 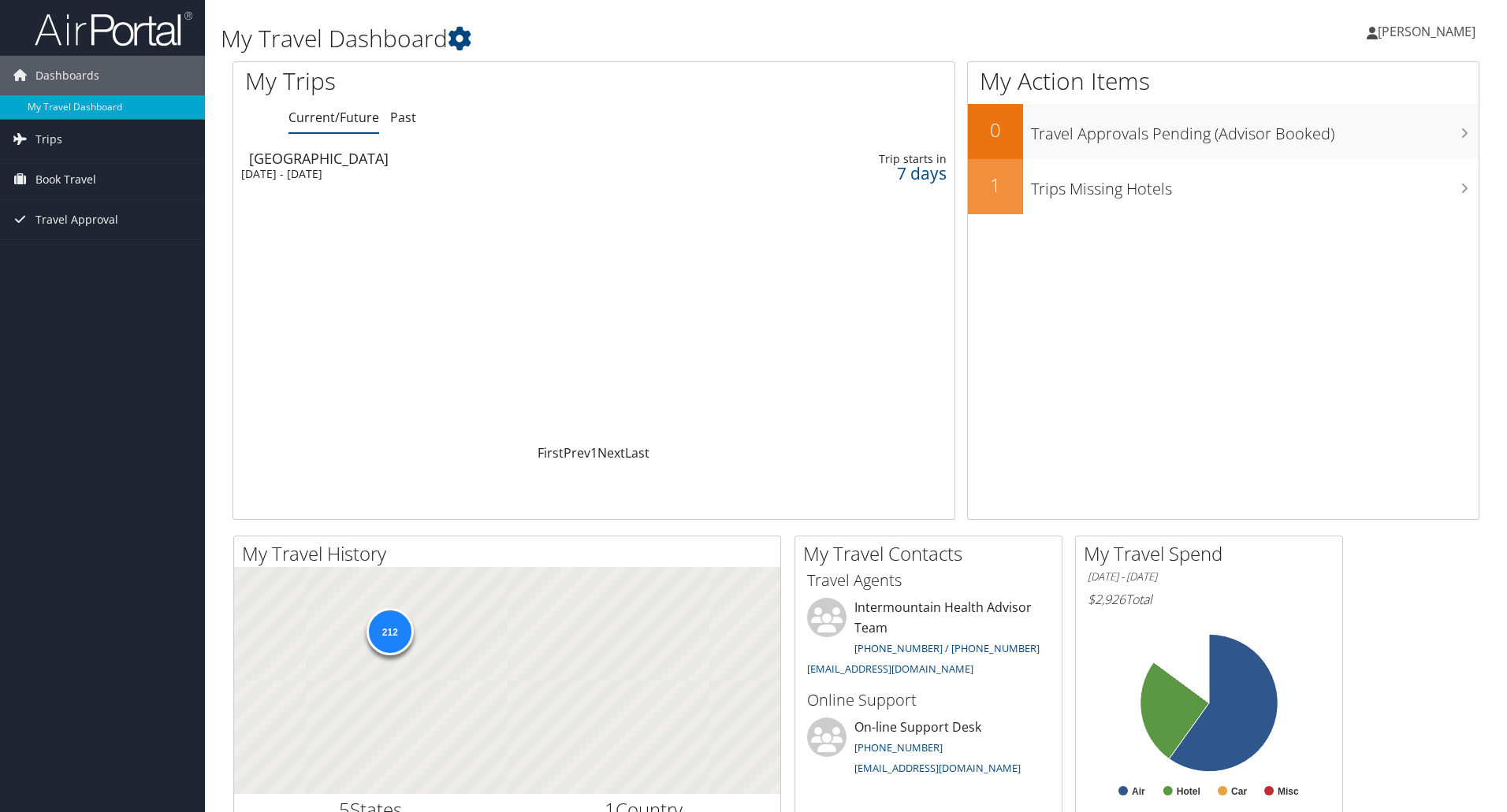 What do you see at coordinates (1188, 792) in the screenshot?
I see `text: Hotel` at bounding box center [1188, 792].